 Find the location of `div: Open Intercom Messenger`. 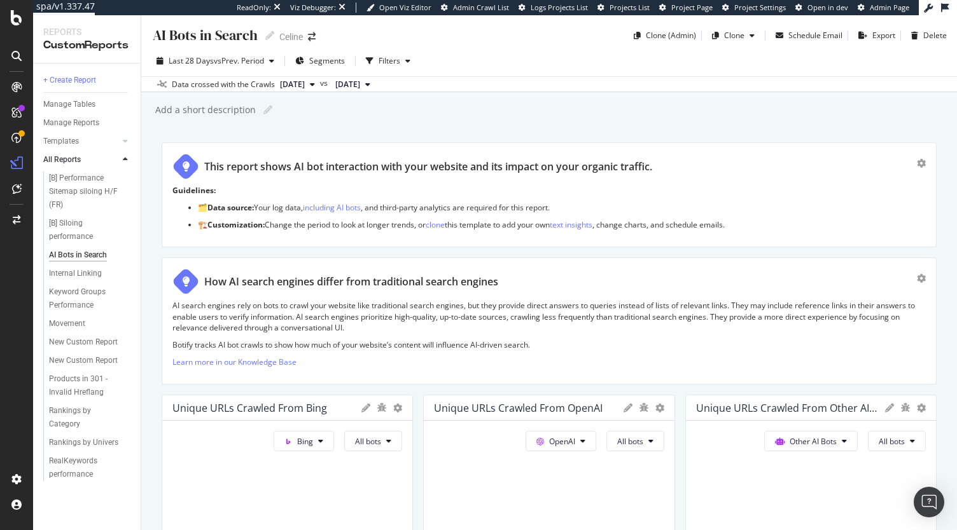

div: Open Intercom Messenger is located at coordinates (929, 503).